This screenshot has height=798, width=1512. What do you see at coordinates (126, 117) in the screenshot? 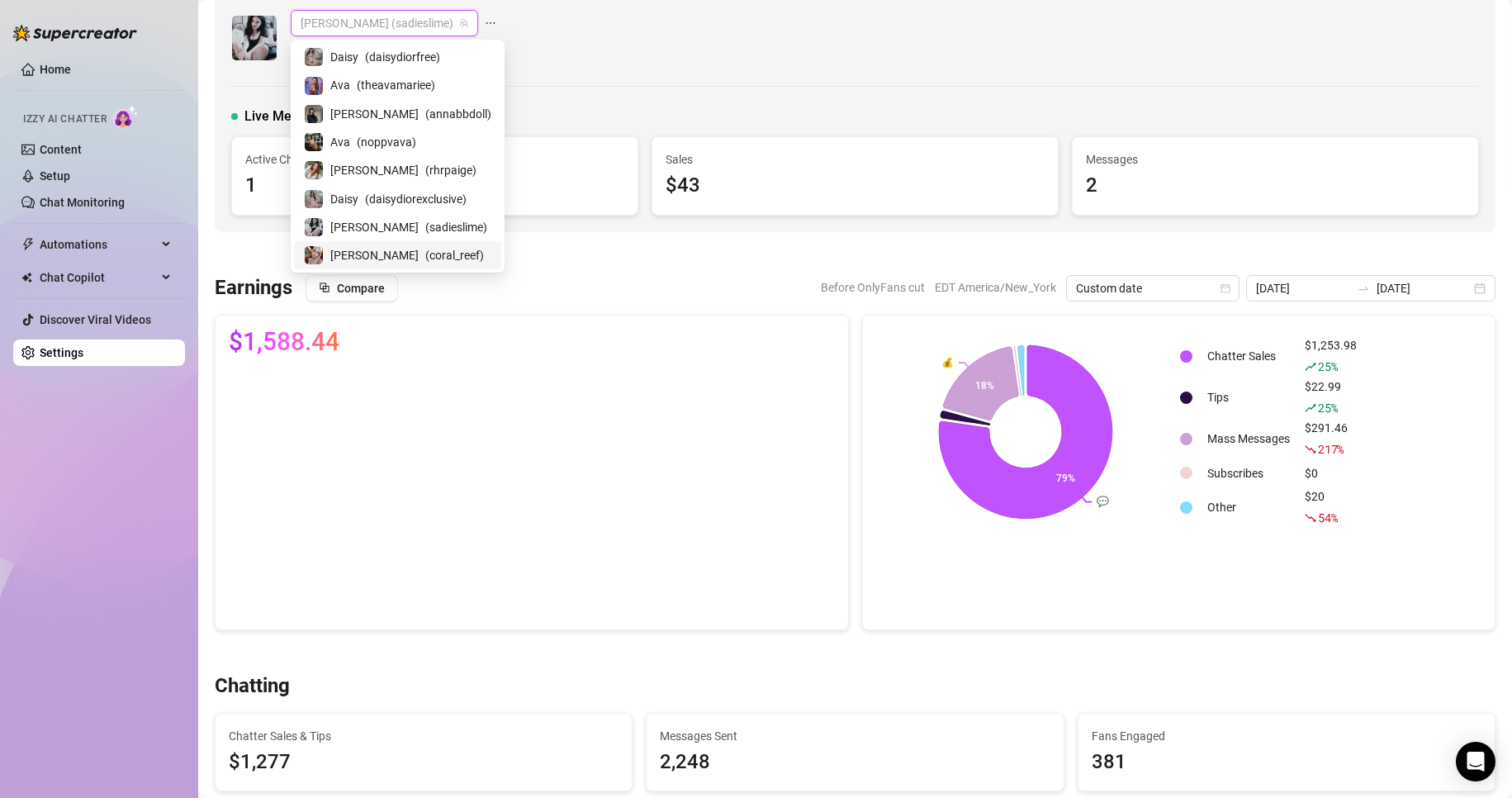
I see `img: AI Chatter` at bounding box center [126, 117].